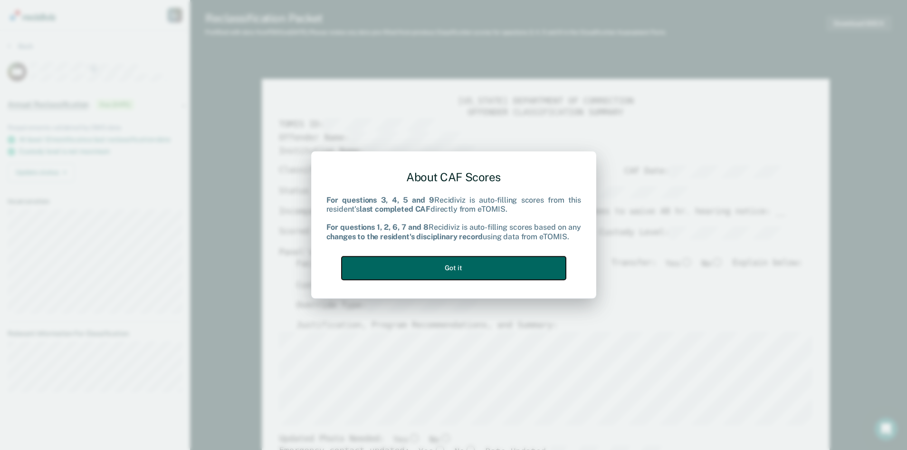 The width and height of the screenshot is (907, 450). I want to click on b: last completed CAF, so click(395, 209).